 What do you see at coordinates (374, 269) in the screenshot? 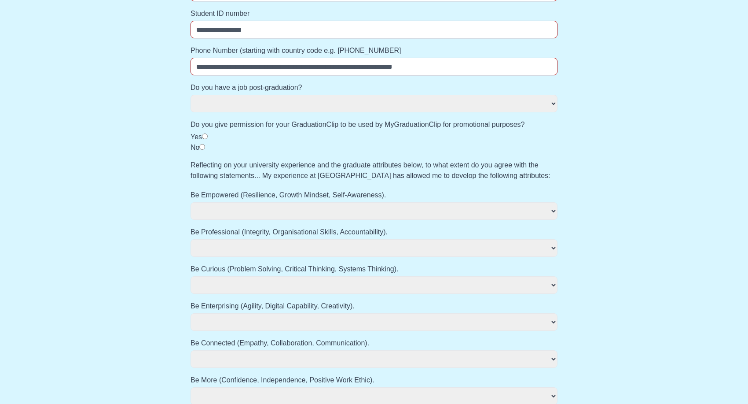
I see `label: Be Curious (Problem Solving, Critical Thinking, Systems Thinking).` at bounding box center [374, 269].